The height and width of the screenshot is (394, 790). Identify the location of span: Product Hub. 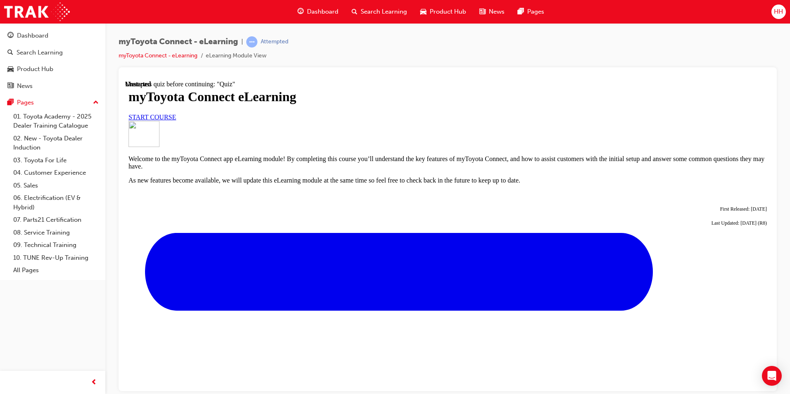
(448, 12).